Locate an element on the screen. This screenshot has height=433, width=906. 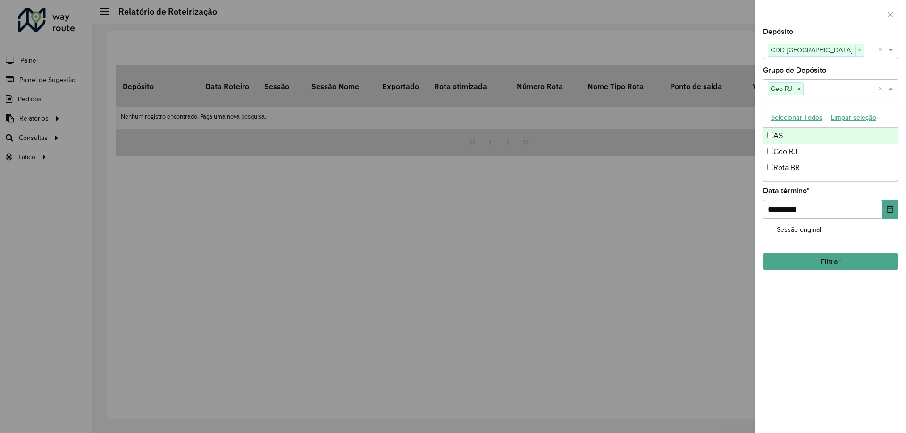
button: Choose Date is located at coordinates (889, 209).